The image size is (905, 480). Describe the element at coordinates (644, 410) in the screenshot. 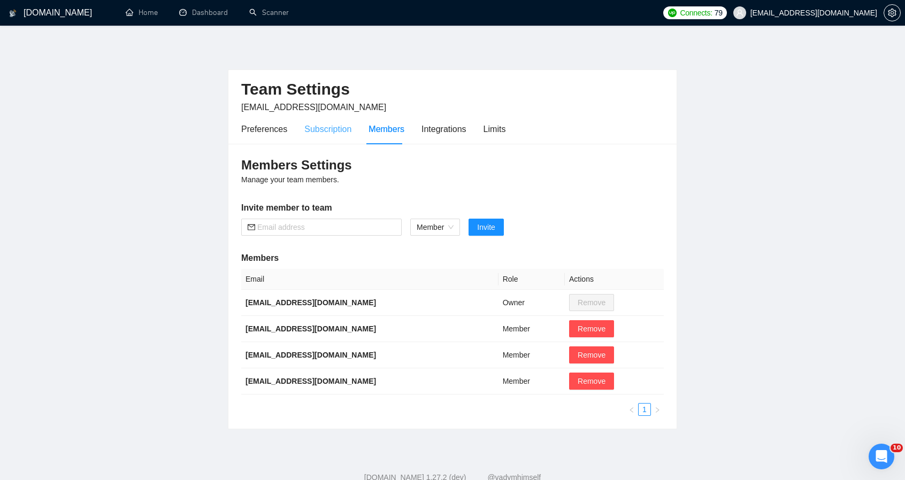

I see `a: 1` at that location.